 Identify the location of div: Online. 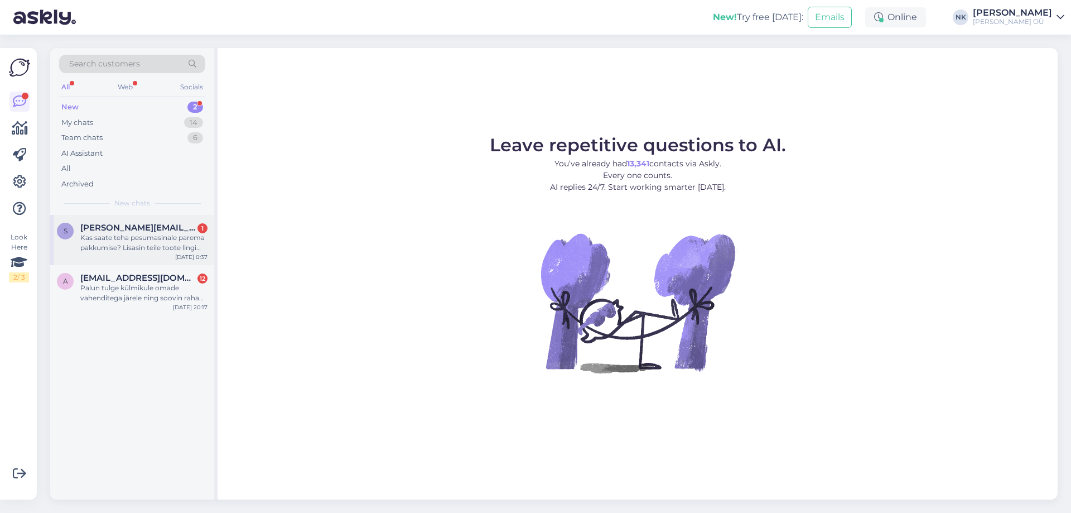
(895, 17).